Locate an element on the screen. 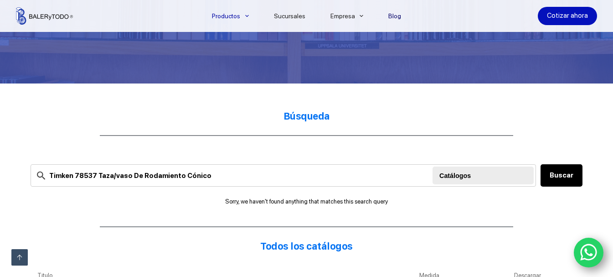 The image size is (613, 277). a: Ir arriba is located at coordinates (20, 257).